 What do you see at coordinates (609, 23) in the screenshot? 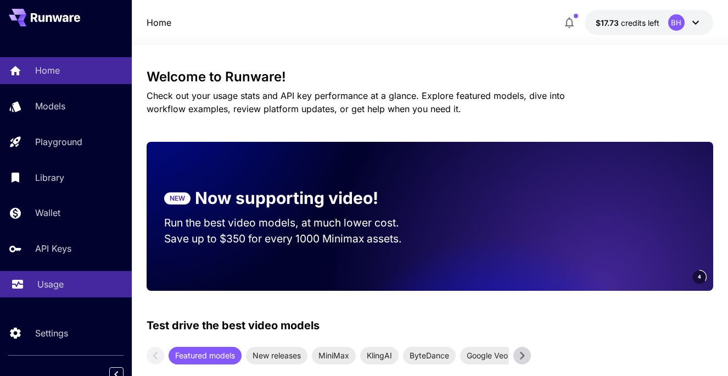
I see `span: $17.73` at bounding box center [609, 23].